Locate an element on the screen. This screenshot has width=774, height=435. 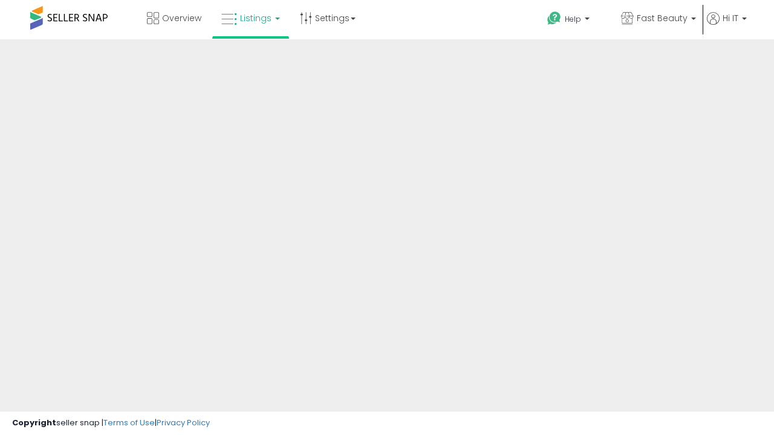
a: Privacy Policy is located at coordinates (183, 423).